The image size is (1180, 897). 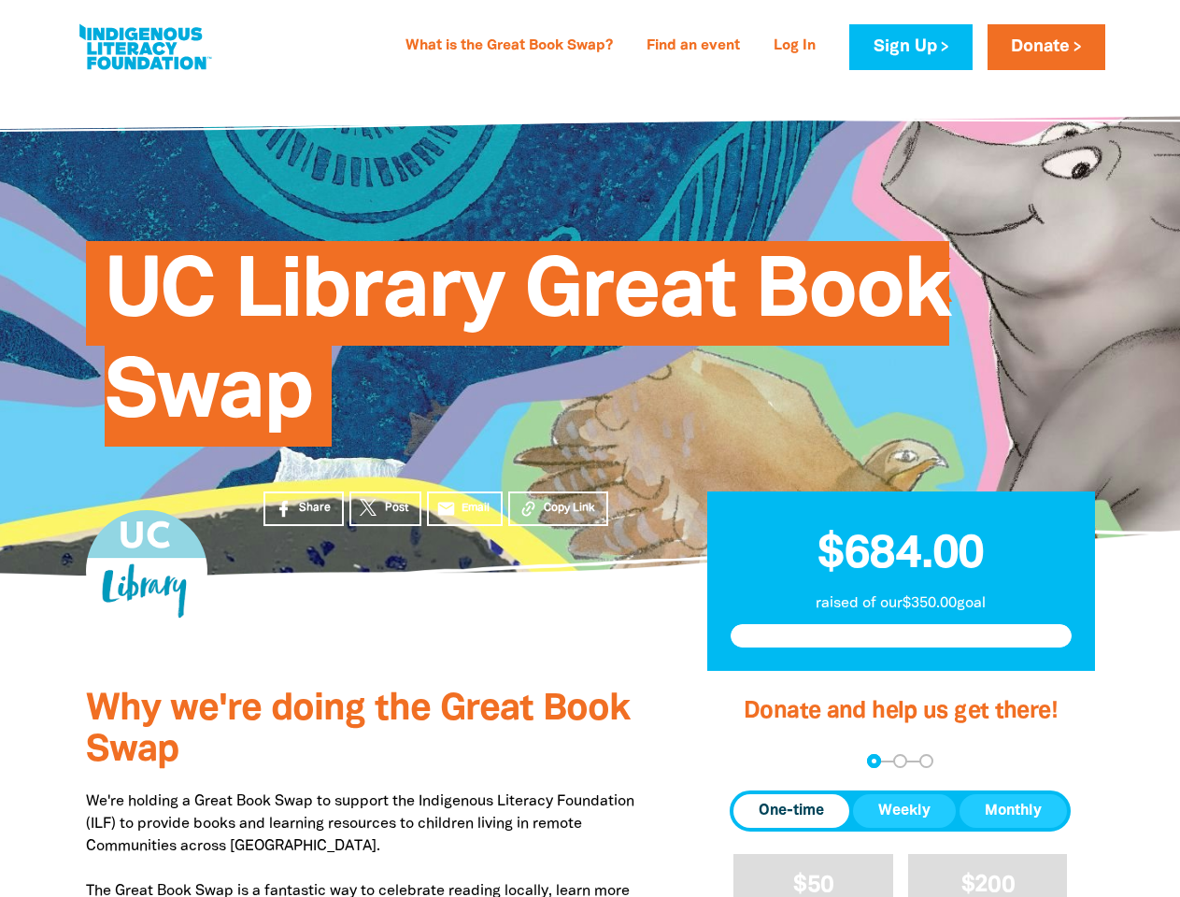 What do you see at coordinates (910, 47) in the screenshot?
I see `a: Sign Up` at bounding box center [910, 47].